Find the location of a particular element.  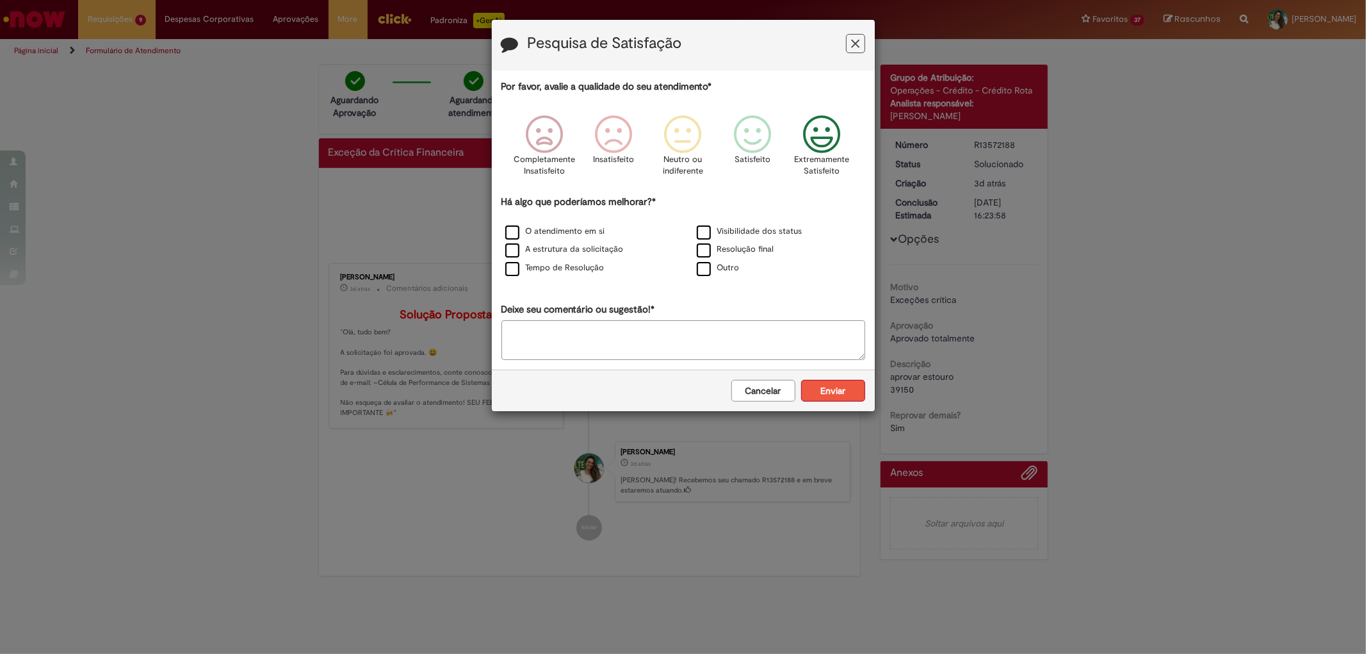

p: Insatisfeito is located at coordinates (613, 159).